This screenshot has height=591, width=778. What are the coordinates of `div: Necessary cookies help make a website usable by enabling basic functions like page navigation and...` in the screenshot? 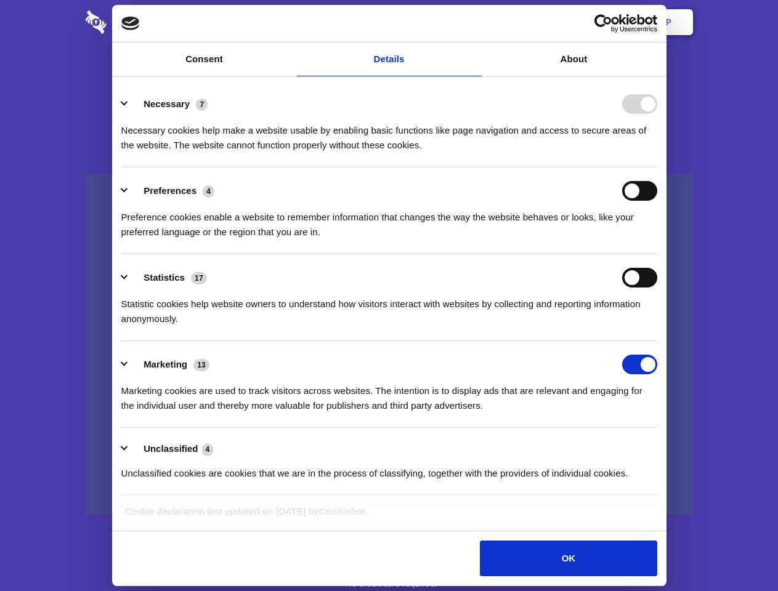 It's located at (389, 133).